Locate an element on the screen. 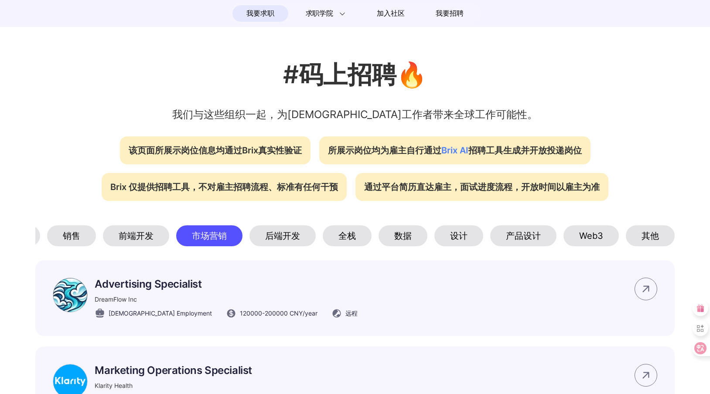  div: 通过平台简历直达雇主，面试进度流程，开放时间以雇主为准 is located at coordinates (482, 187).